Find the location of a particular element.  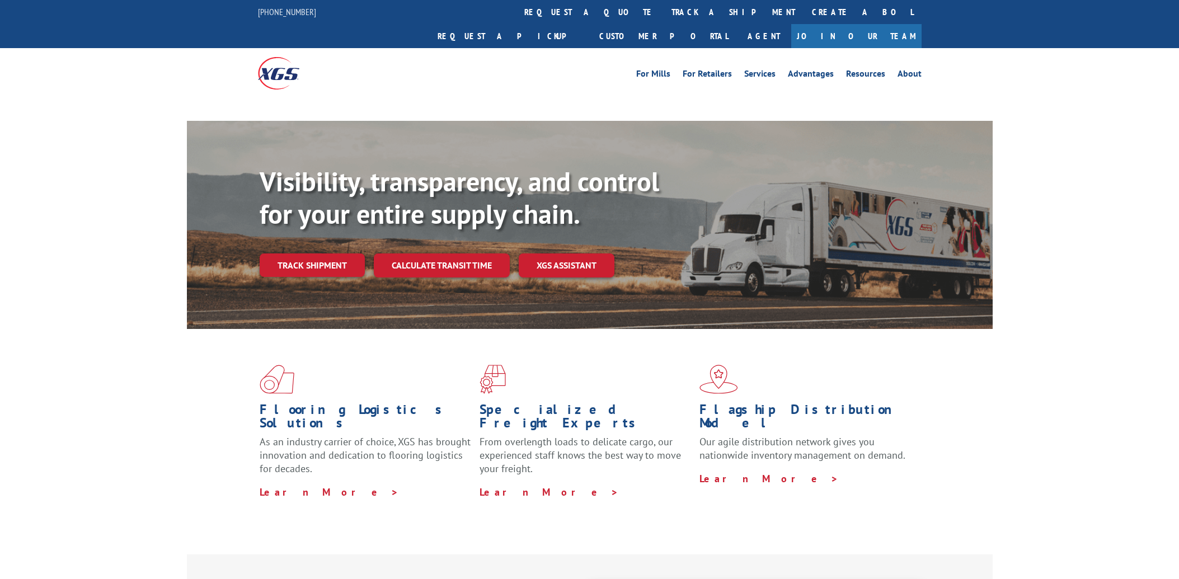

img: xgs-icon-flagship-distribution-model-red is located at coordinates (719, 380).